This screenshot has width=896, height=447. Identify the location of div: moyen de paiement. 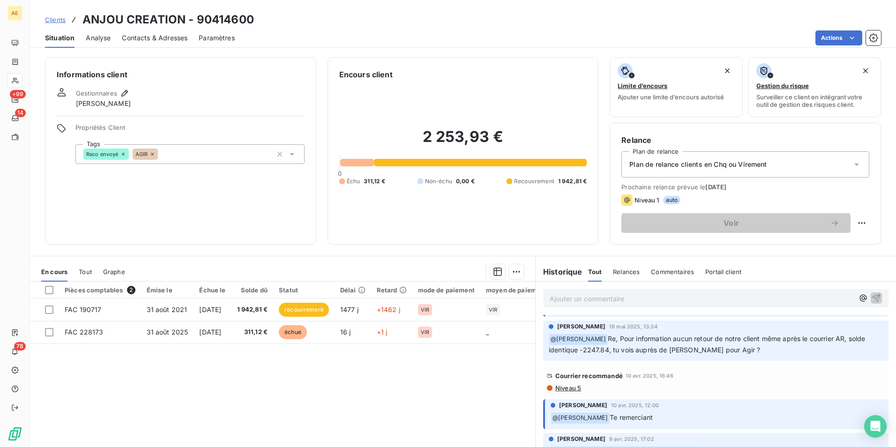
(516, 290).